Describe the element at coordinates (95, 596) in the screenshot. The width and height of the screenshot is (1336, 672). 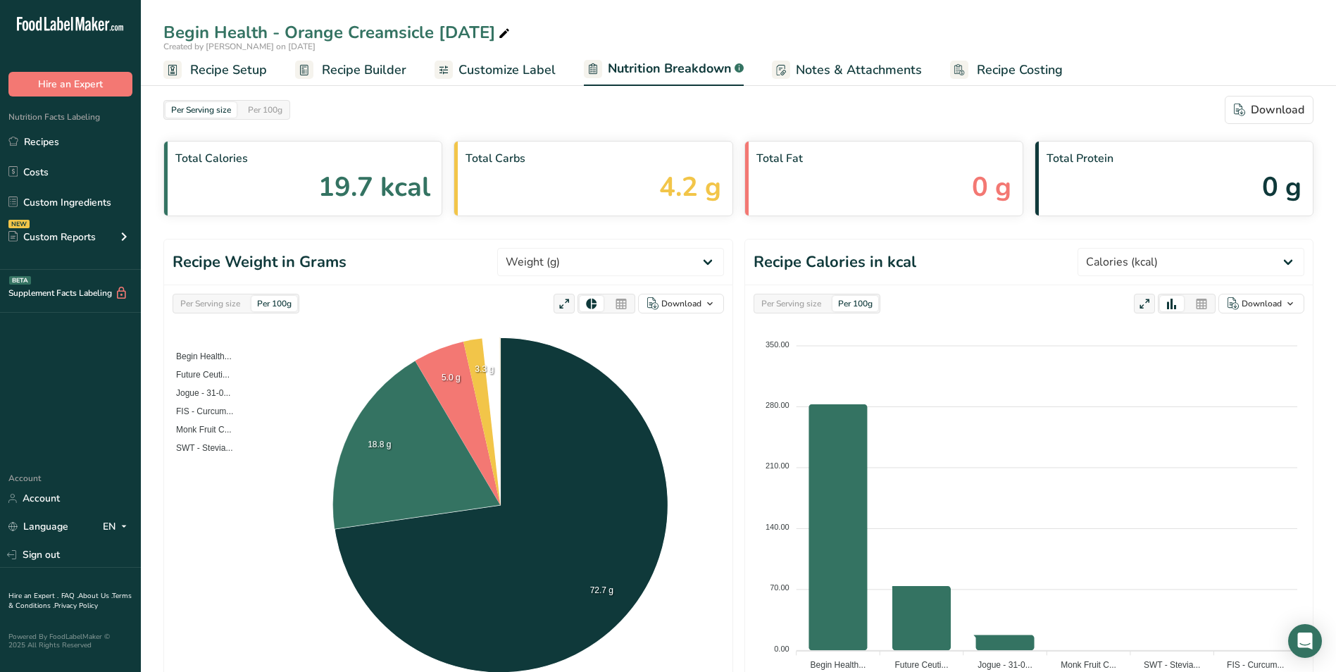
I see `a: About Us .` at that location.